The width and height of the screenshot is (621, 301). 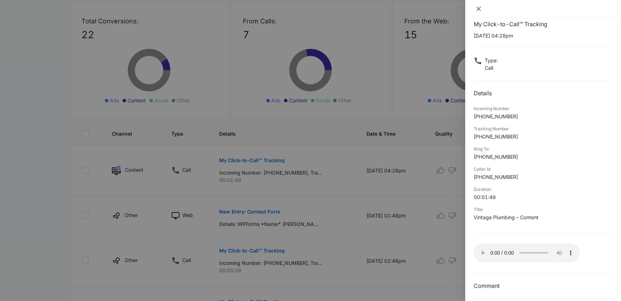 I want to click on p: Type :, so click(x=491, y=60).